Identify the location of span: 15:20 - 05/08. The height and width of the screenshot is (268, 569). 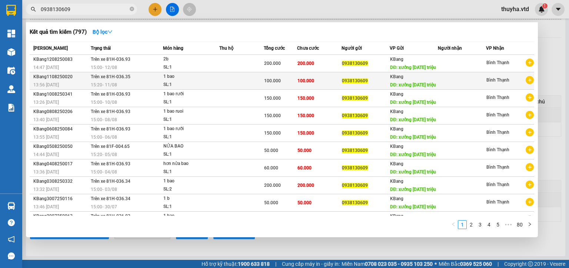
(104, 154).